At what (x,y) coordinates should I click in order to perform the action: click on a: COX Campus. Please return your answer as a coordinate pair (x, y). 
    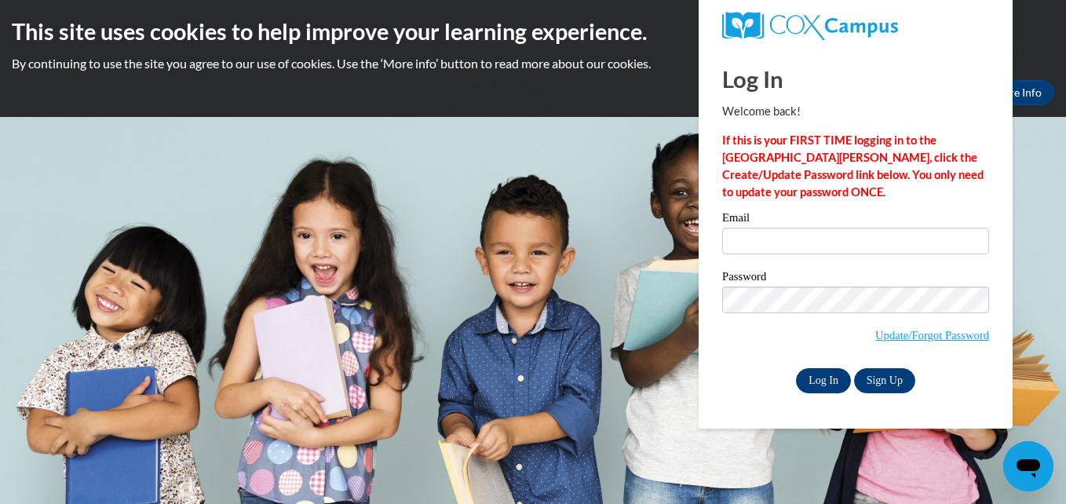
    Looking at the image, I should click on (855, 26).